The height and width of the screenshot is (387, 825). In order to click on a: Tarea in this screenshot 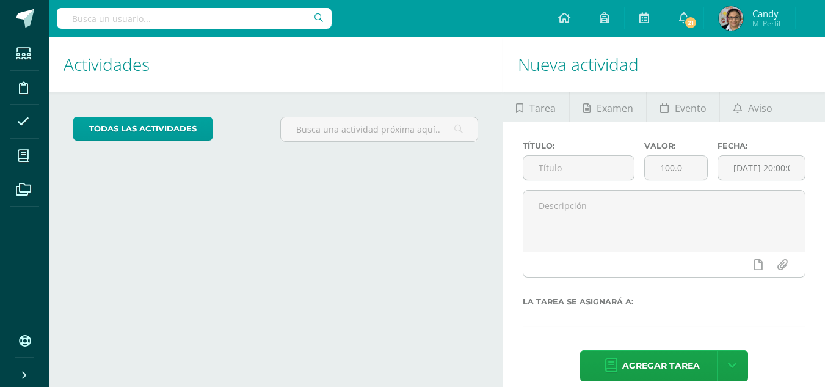, I will do `click(536, 107)`.